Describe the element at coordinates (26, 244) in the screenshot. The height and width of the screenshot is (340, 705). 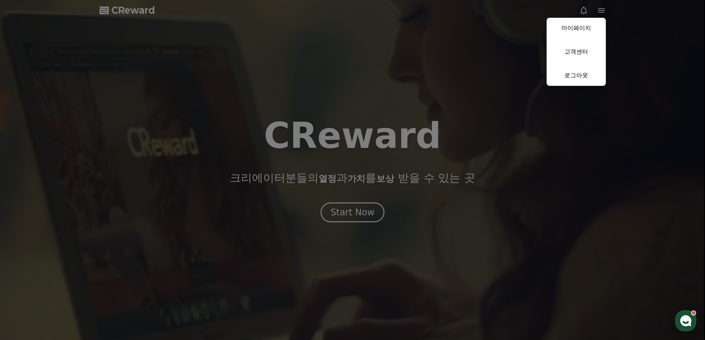
I see `a: 홈` at that location.